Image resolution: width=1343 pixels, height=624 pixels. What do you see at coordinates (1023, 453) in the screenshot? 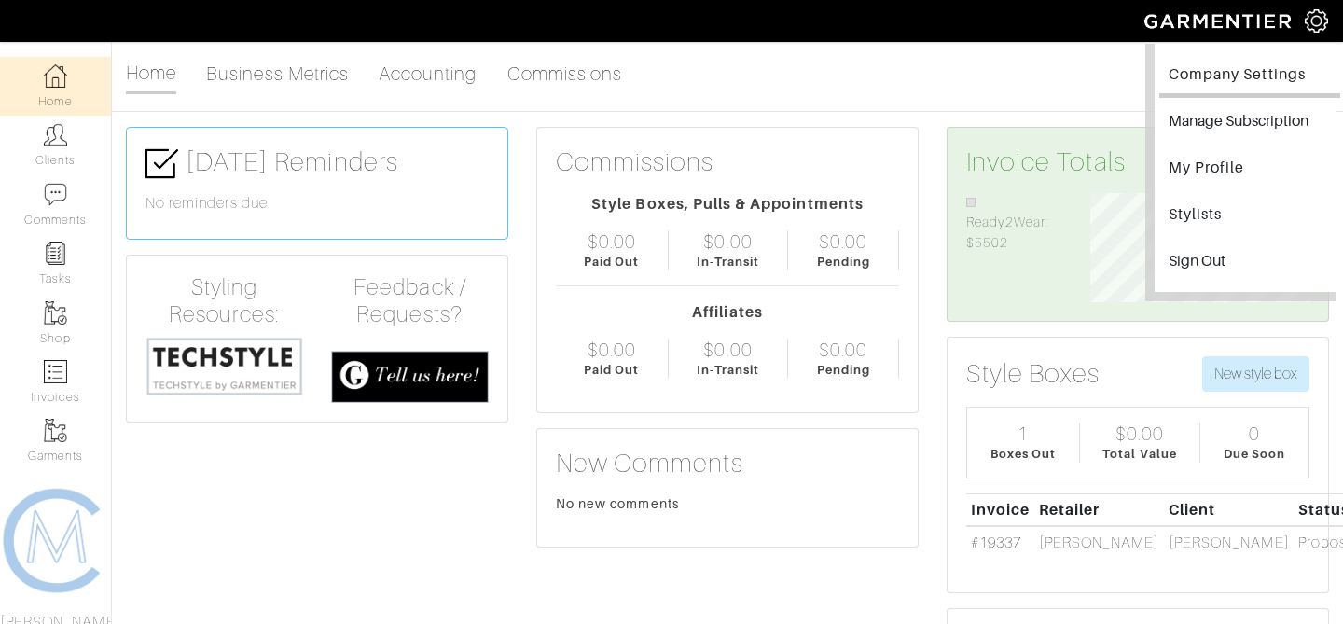
I see `div: Boxes Out` at bounding box center [1023, 453].